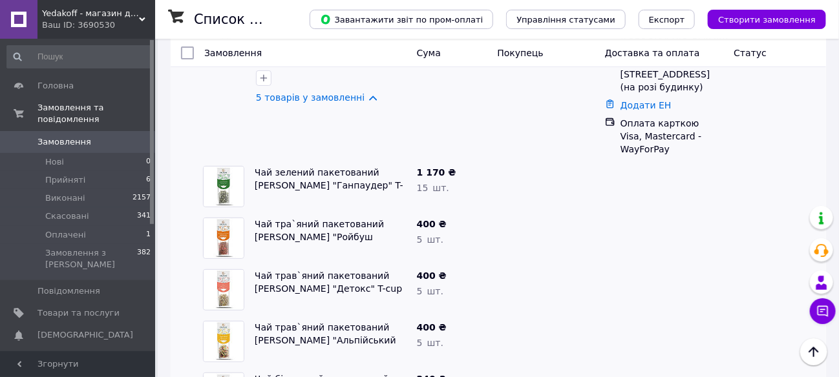 The height and width of the screenshot is (377, 839). What do you see at coordinates (78, 313) in the screenshot?
I see `span: Товари та послуги` at bounding box center [78, 313].